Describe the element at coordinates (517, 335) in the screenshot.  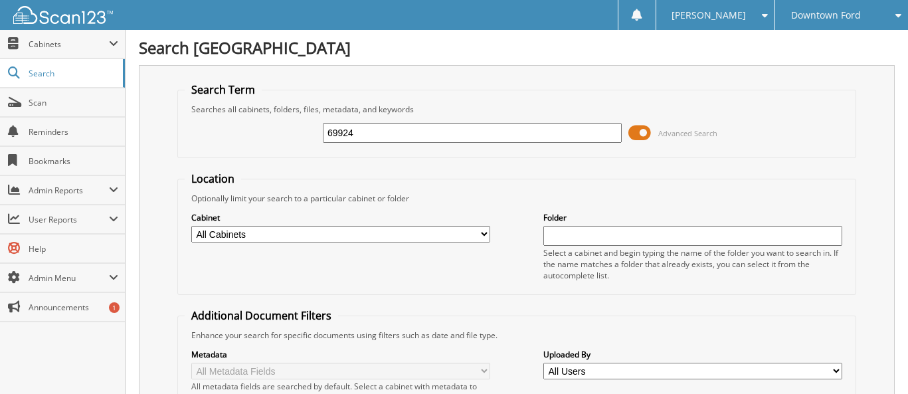
I see `div: Enhance your search for specific documents using filters such as date and file type.` at that location.